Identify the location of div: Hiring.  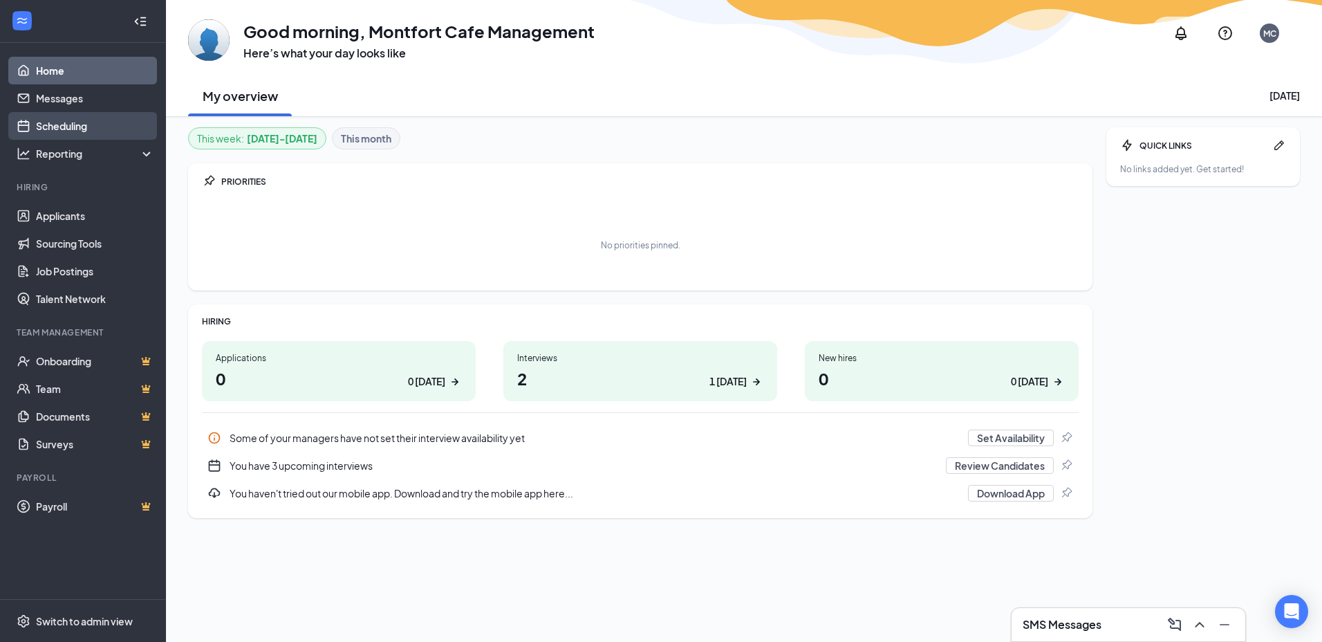
(84, 187).